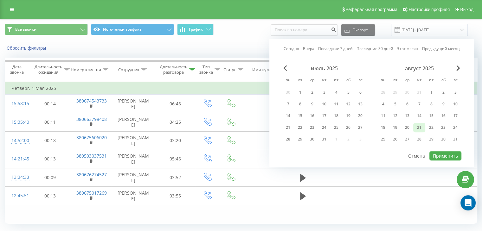 Image resolution: width=482 pixels, height=231 pixels. Describe the element at coordinates (443, 128) in the screenshot. I see `div: сб 23 авг. 2025 г.` at that location.